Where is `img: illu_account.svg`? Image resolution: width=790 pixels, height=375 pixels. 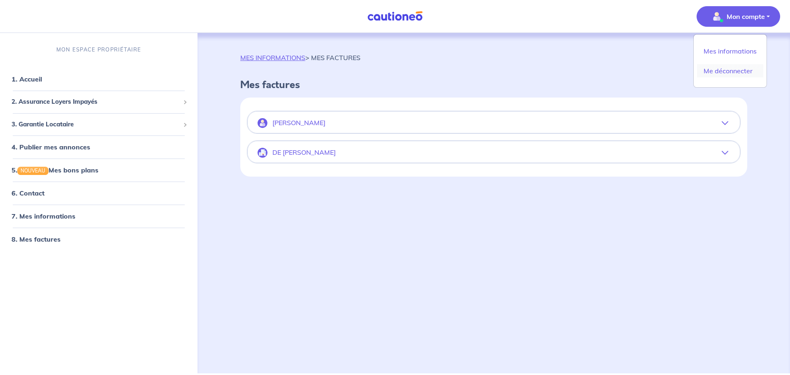
img: illu_account.svg is located at coordinates (262, 123).